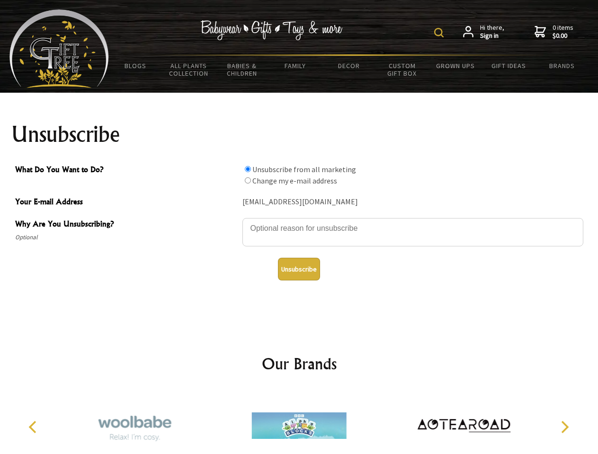  What do you see at coordinates (299, 269) in the screenshot?
I see `button: Unsubscribe` at bounding box center [299, 269].